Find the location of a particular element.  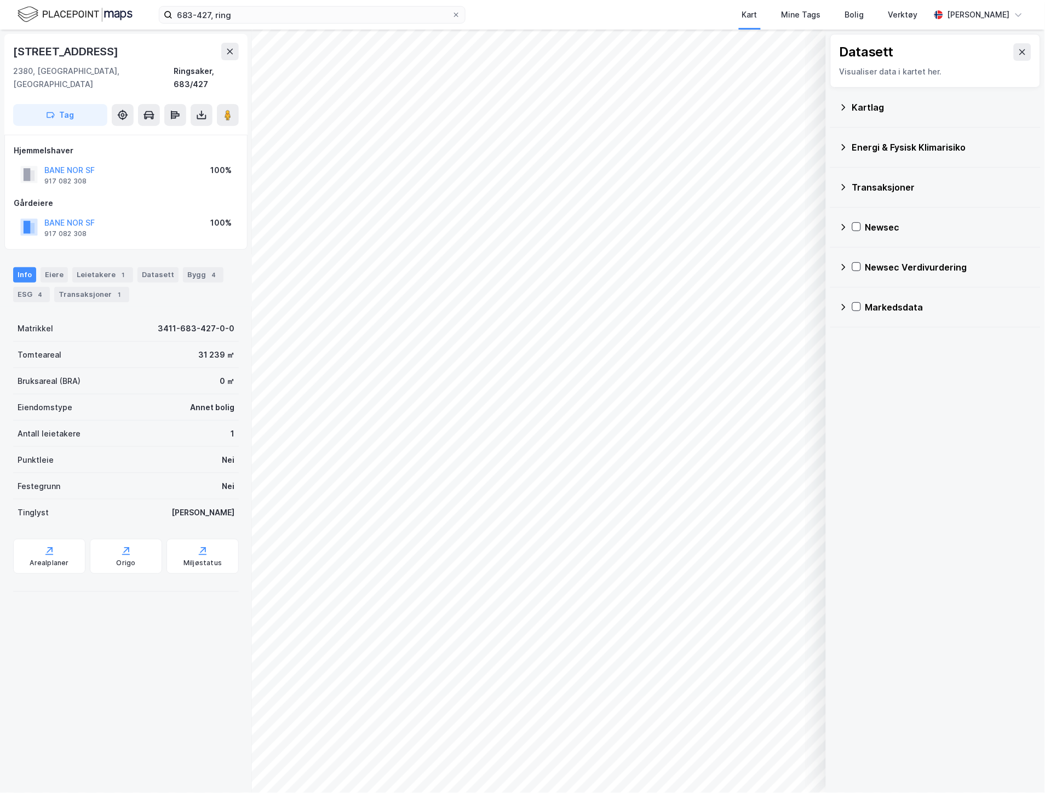

div: Kartlag is located at coordinates (942, 107).